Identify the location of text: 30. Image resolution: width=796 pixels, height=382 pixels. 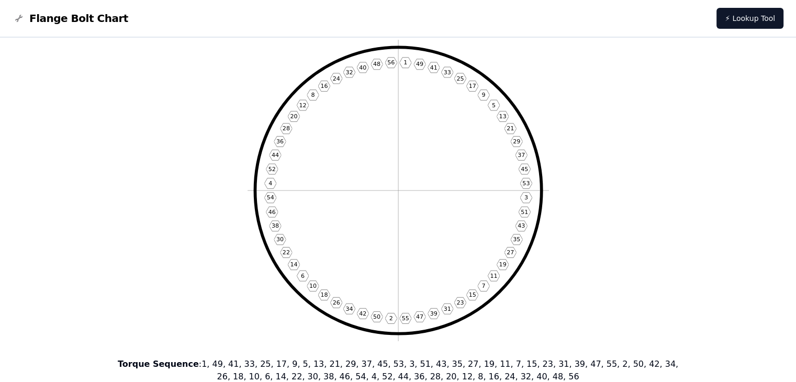
(279, 239).